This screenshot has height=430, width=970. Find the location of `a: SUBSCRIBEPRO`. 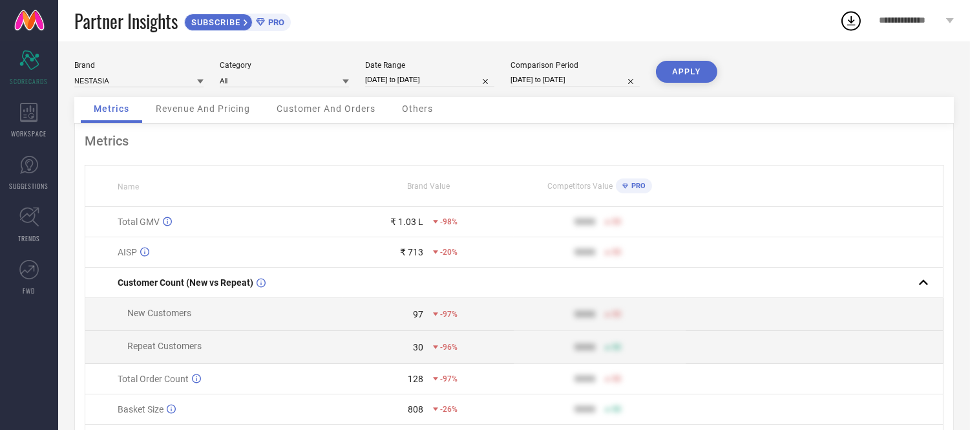

a: SUBSCRIBEPRO is located at coordinates (237, 21).